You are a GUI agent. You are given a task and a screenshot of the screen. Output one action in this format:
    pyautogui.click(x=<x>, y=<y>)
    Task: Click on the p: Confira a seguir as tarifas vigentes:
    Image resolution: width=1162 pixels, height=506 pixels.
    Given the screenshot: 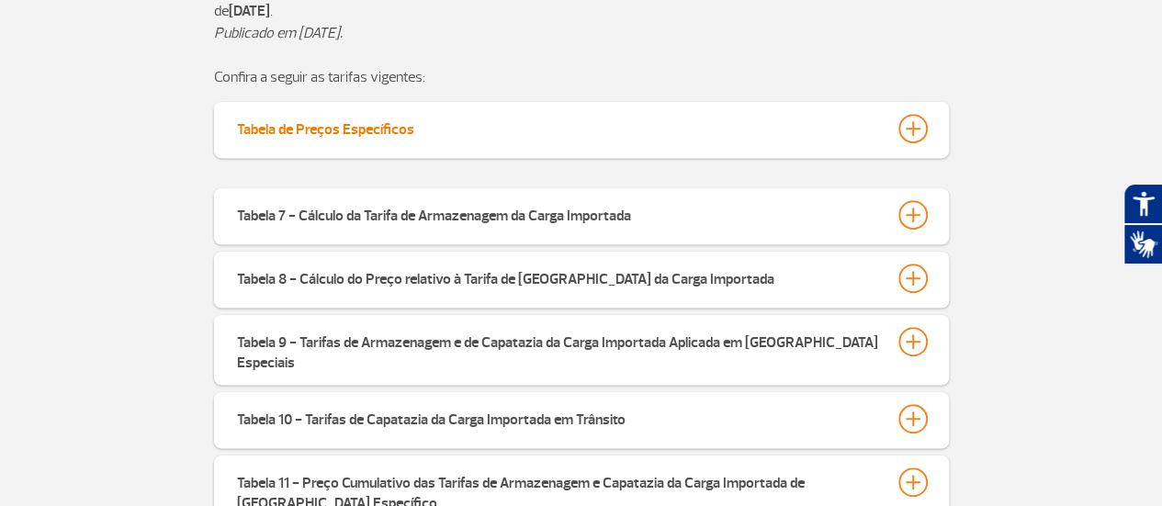 What is the action you would take?
    pyautogui.click(x=581, y=77)
    